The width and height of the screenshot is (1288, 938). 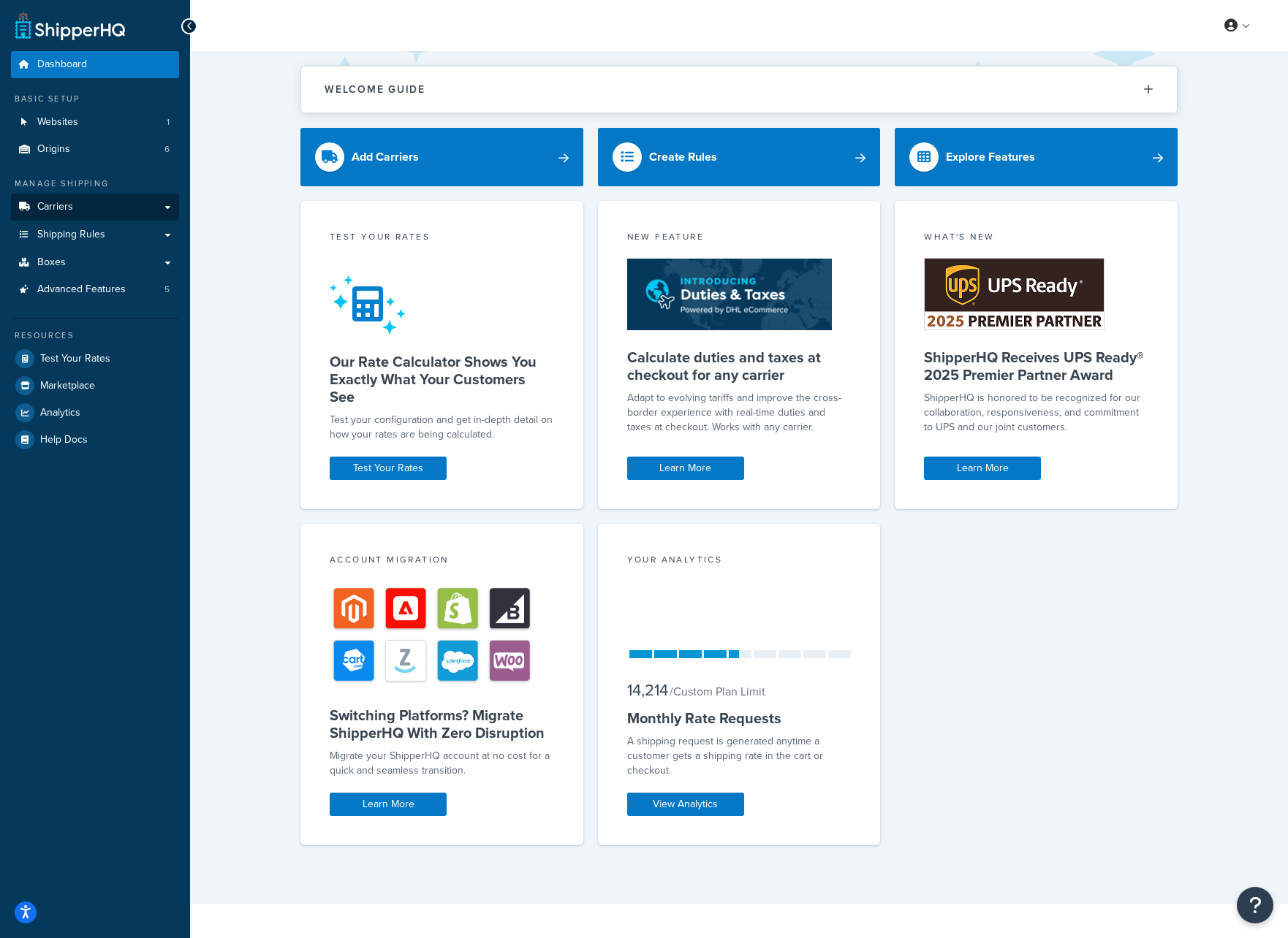 What do you see at coordinates (739, 90) in the screenshot?
I see `button: Welcome Guide` at bounding box center [739, 90].